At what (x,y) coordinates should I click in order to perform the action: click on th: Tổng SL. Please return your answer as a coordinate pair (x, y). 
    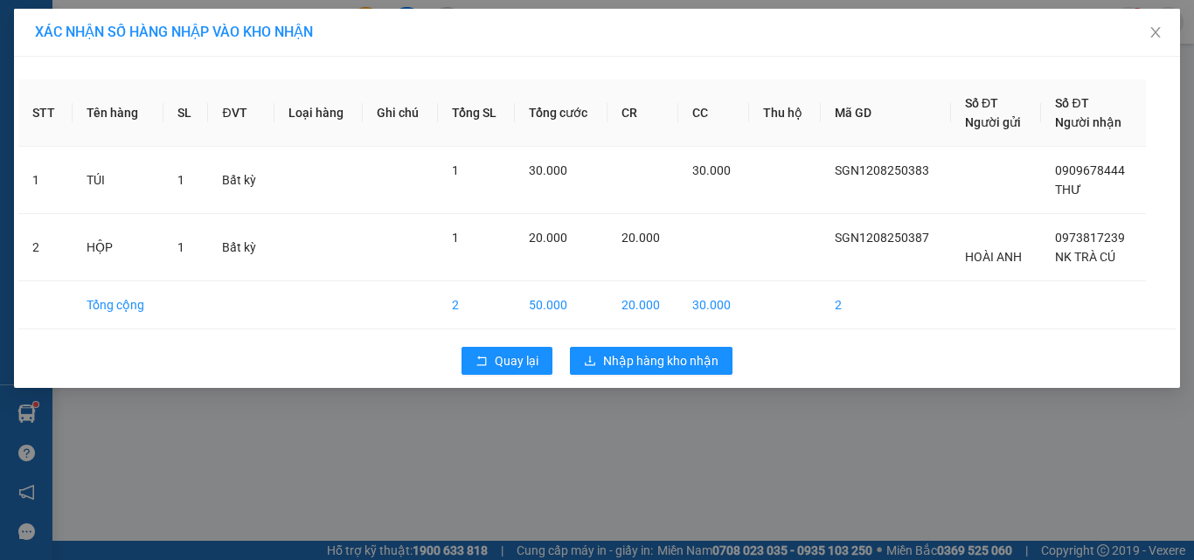
    Looking at the image, I should click on (476, 113).